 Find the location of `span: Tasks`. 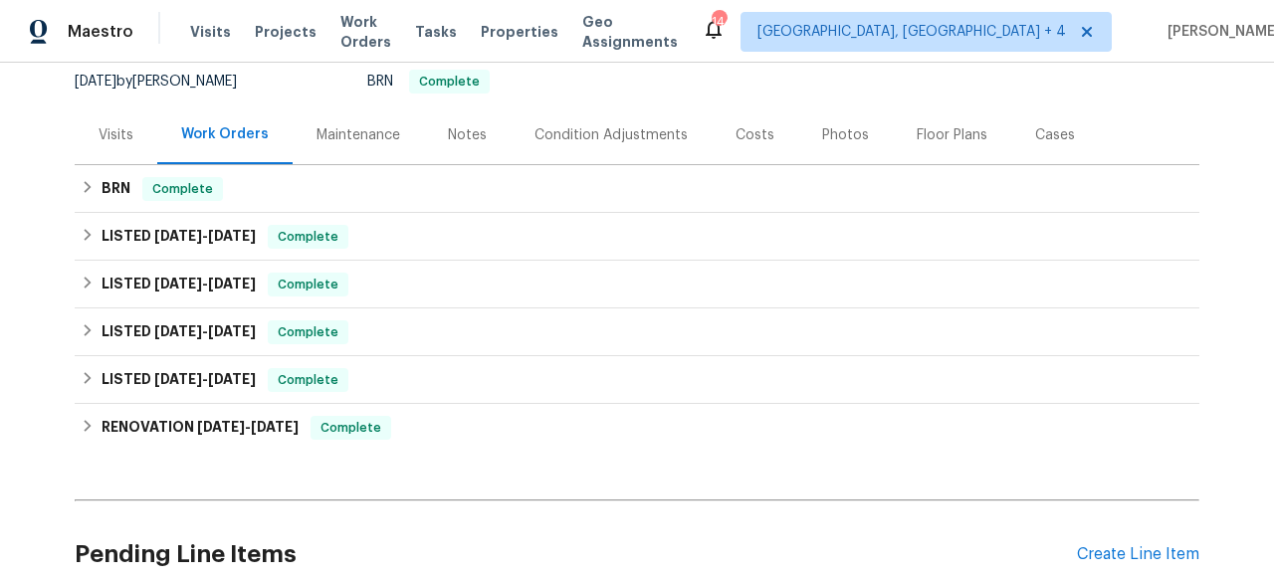

span: Tasks is located at coordinates (436, 32).